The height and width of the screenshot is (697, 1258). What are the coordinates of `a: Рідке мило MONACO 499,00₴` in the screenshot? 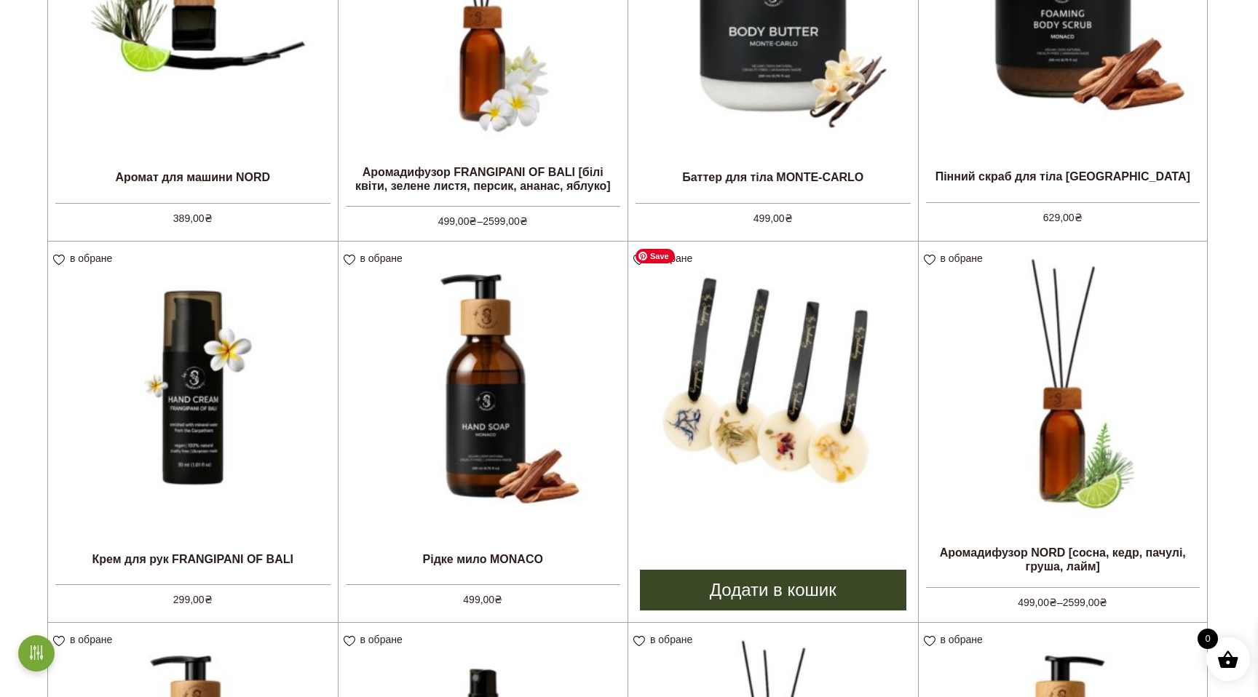 It's located at (483, 425).